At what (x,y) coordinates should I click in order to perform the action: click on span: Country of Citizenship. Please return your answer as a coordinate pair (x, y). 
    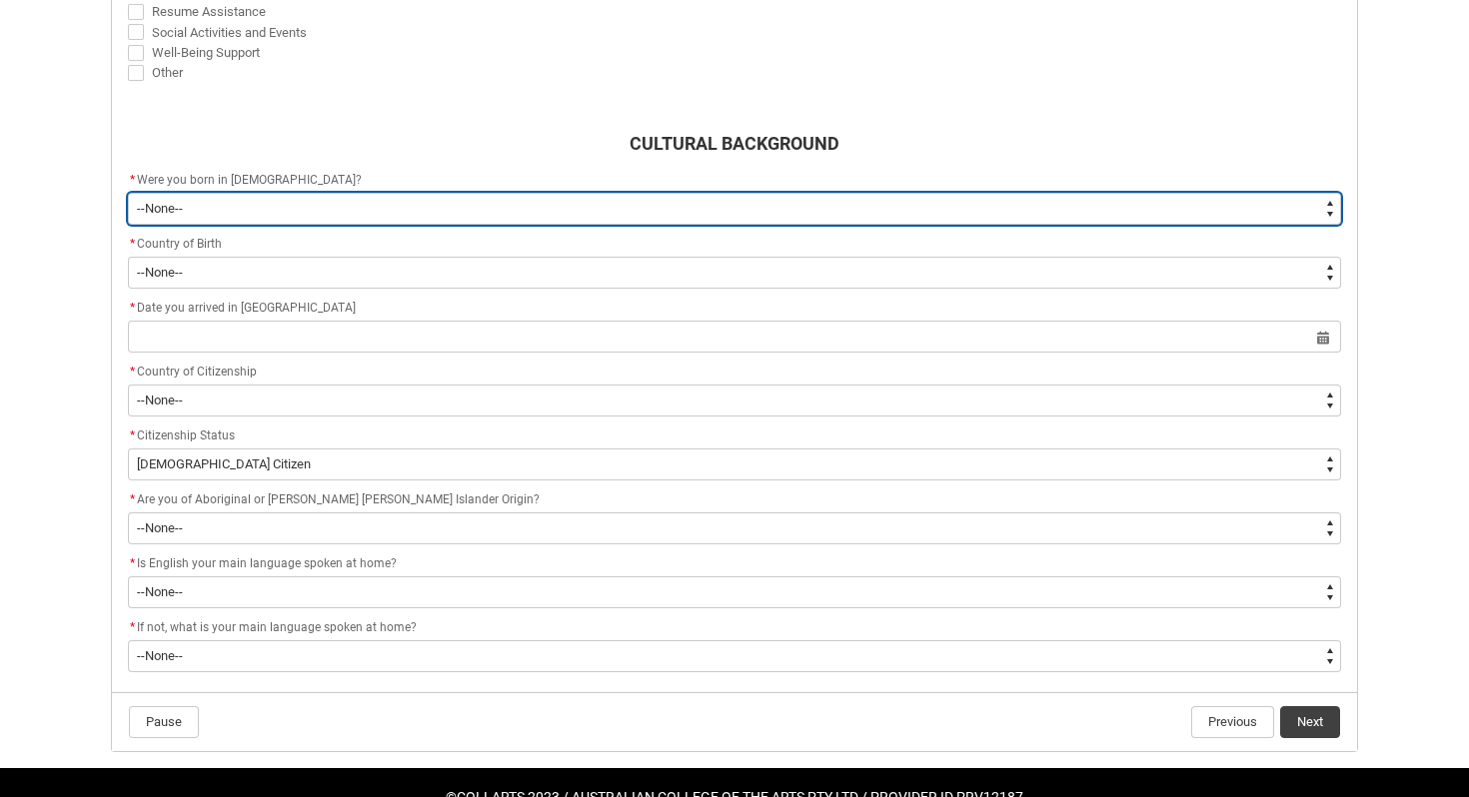
    Looking at the image, I should click on (197, 372).